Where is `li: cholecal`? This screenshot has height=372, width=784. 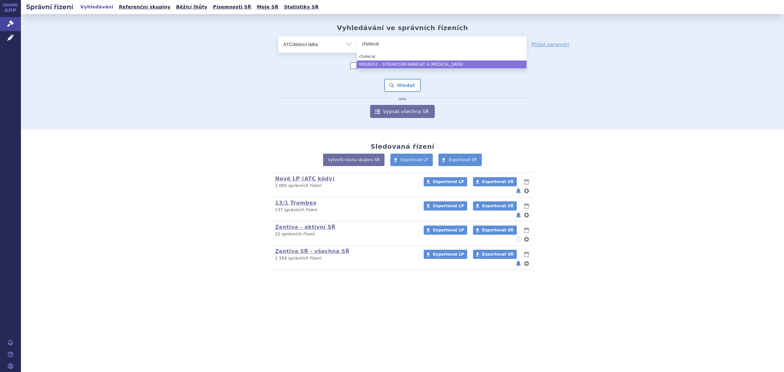
li: cholecal is located at coordinates (441, 56).